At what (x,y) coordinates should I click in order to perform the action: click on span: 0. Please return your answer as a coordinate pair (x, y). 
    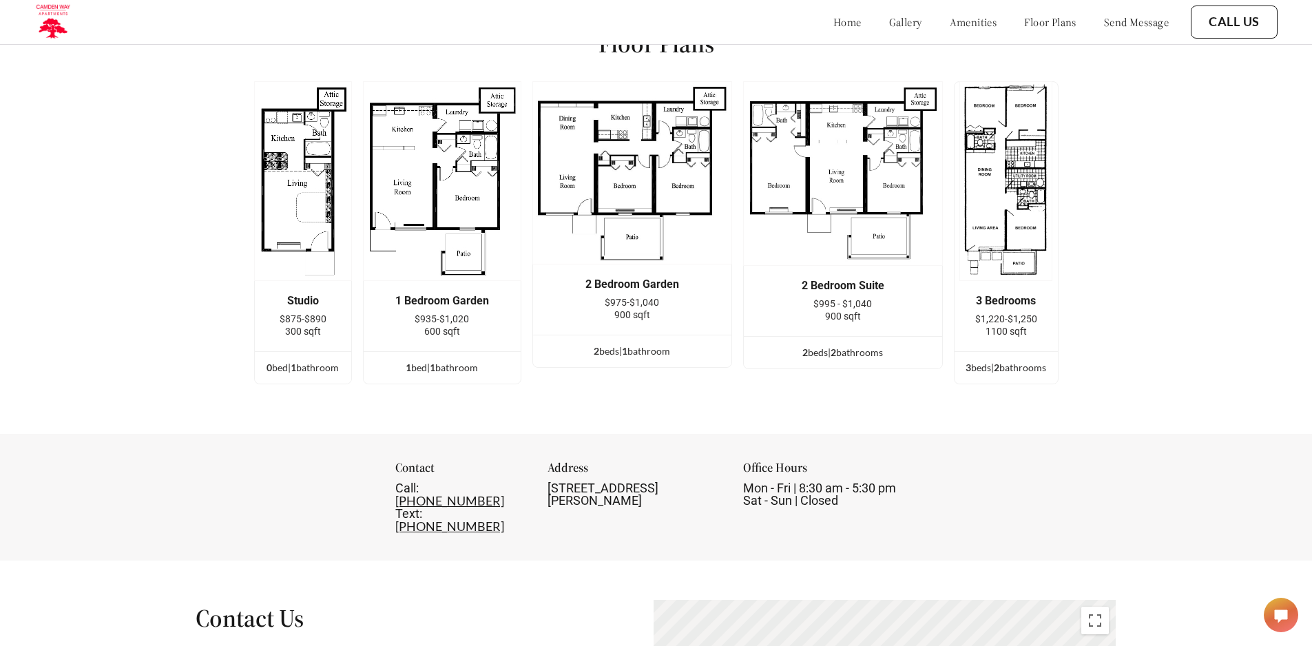
    Looking at the image, I should click on (269, 367).